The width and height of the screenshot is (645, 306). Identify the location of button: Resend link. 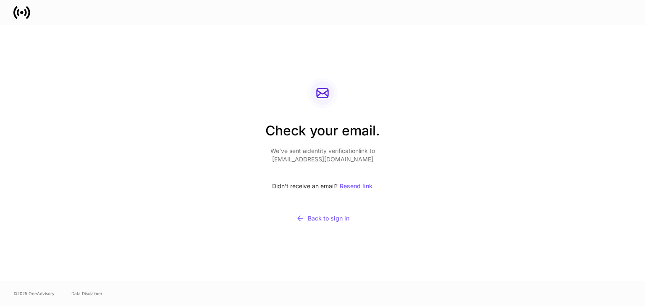
(356, 186).